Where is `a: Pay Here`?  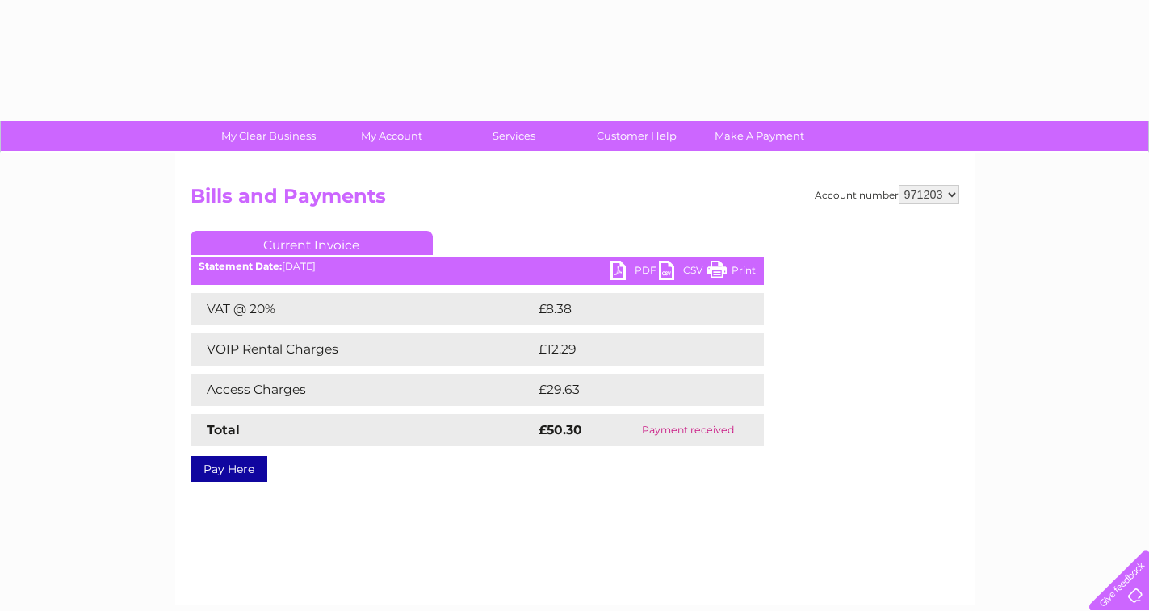
a: Pay Here is located at coordinates (228, 469).